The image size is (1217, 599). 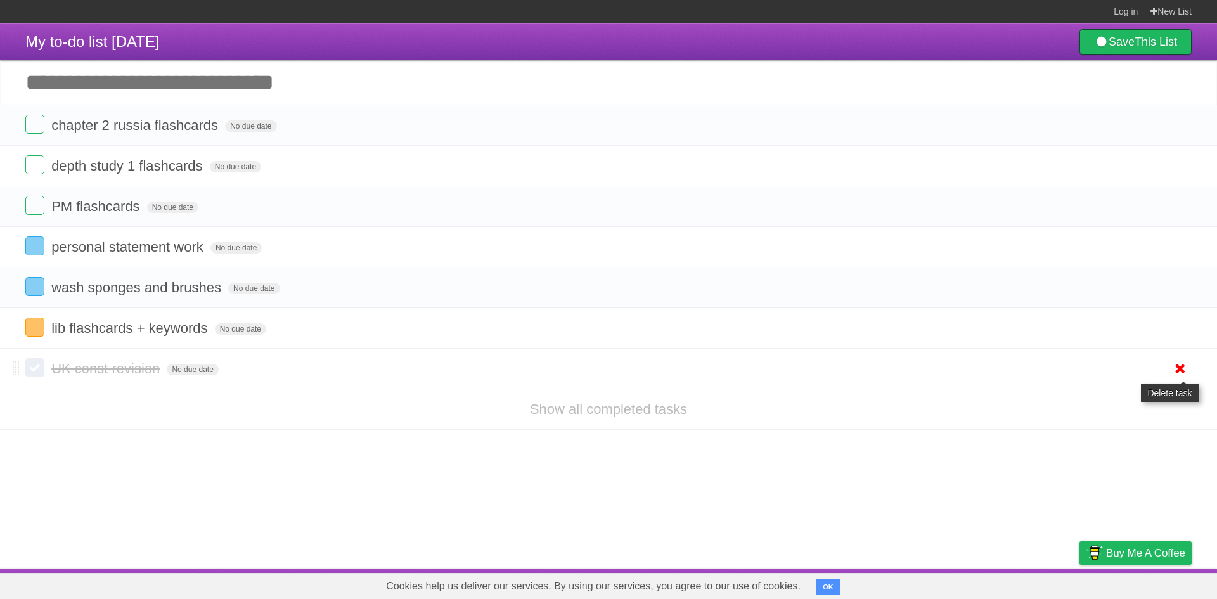 What do you see at coordinates (828, 587) in the screenshot?
I see `button: OK` at bounding box center [828, 587].